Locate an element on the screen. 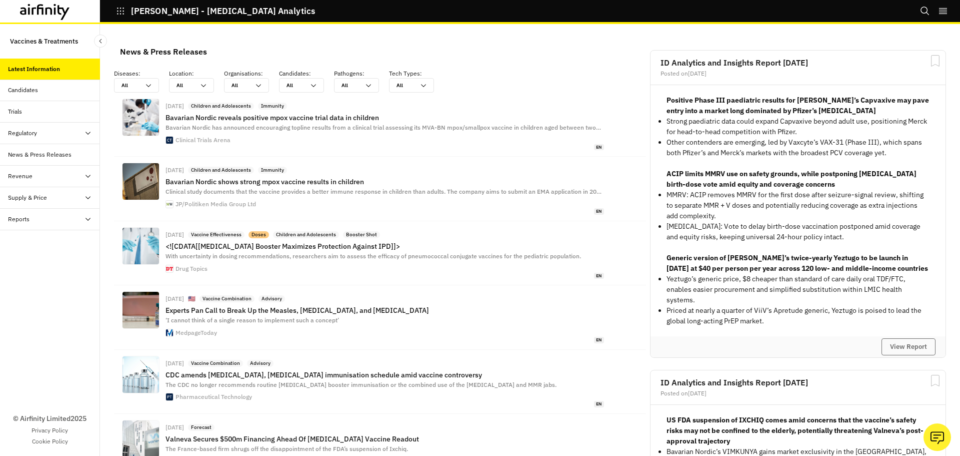 The height and width of the screenshot is (456, 960). div: Pharmaceutical Technology is located at coordinates (214, 397).